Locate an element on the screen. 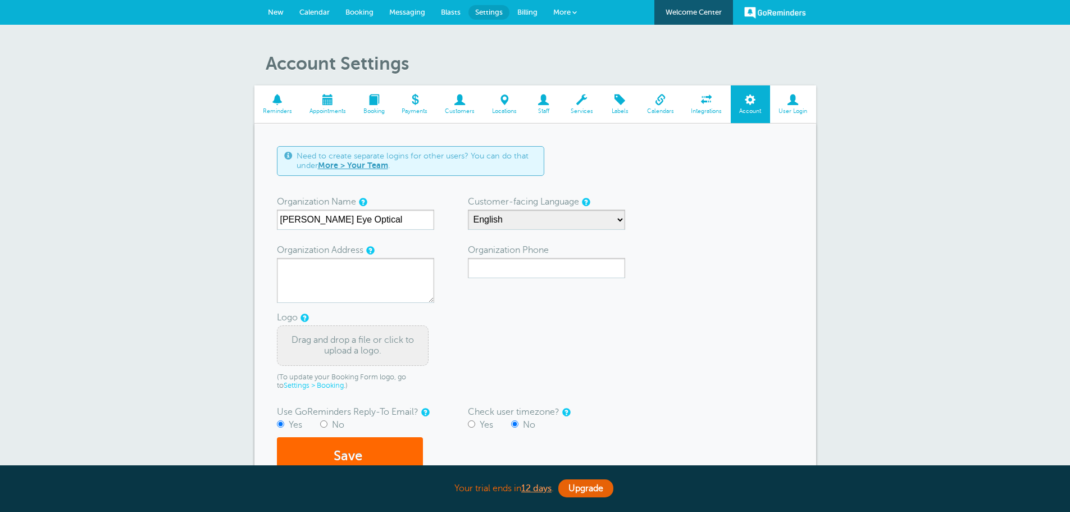  label: Logo is located at coordinates (287, 317).